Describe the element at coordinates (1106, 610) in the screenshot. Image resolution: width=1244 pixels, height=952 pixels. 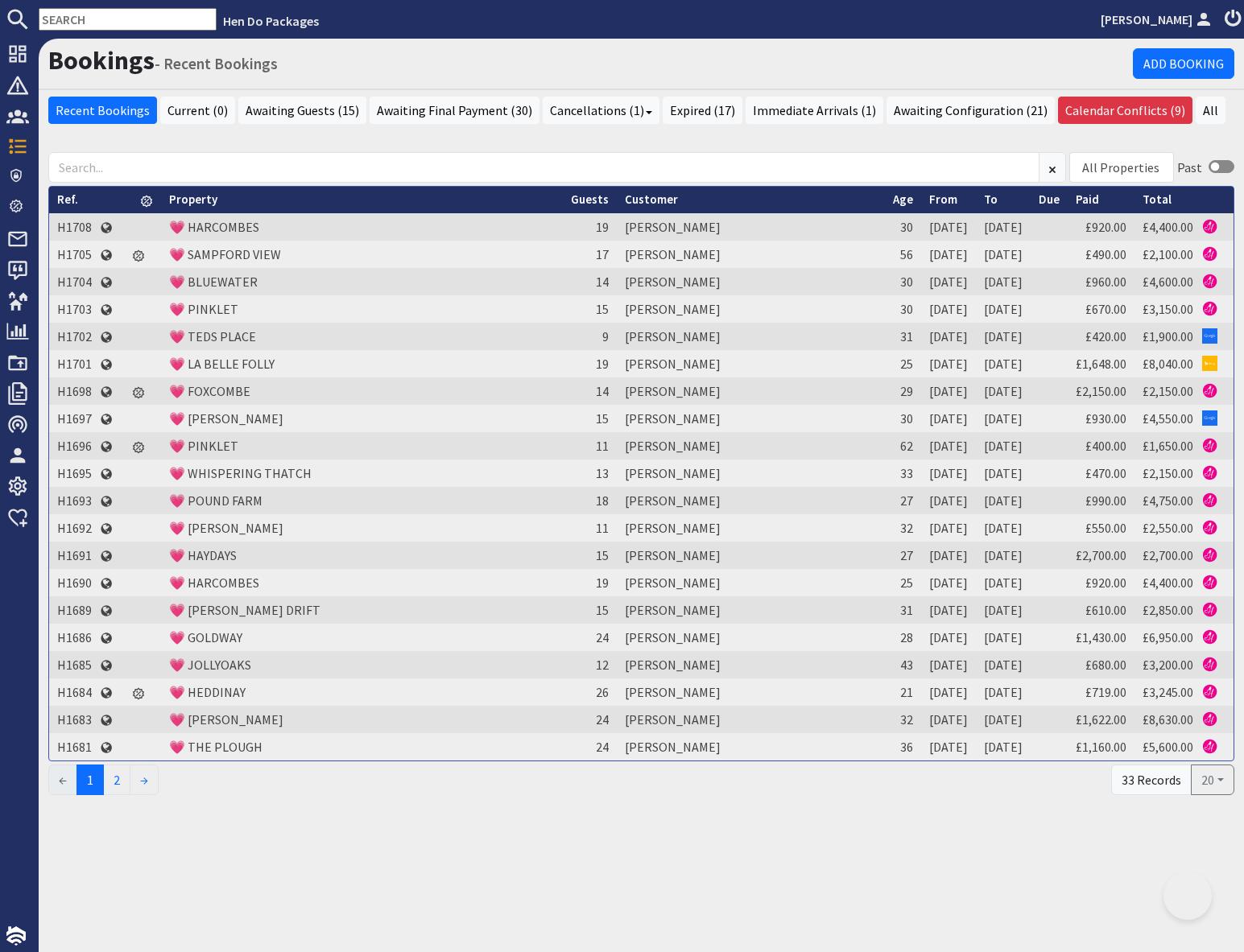
I see `a: £610.00` at that location.